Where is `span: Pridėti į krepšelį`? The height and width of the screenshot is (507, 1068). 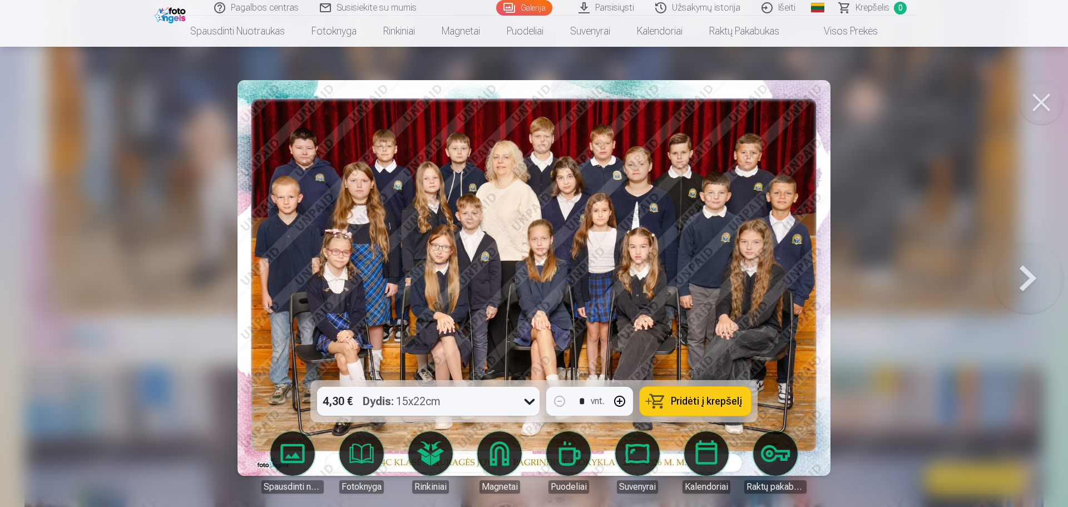 span: Pridėti į krepšelį is located at coordinates (707, 401).